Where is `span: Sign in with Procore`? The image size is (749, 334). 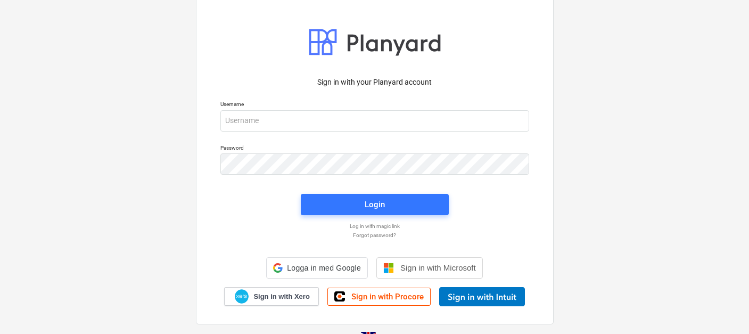 span: Sign in with Procore is located at coordinates (387, 296).